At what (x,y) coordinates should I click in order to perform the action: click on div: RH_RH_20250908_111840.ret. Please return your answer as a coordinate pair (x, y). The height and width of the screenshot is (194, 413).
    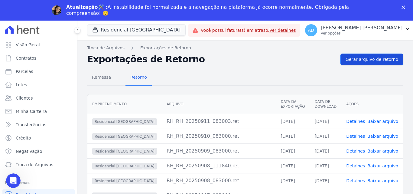
    Looking at the image, I should click on (219, 166).